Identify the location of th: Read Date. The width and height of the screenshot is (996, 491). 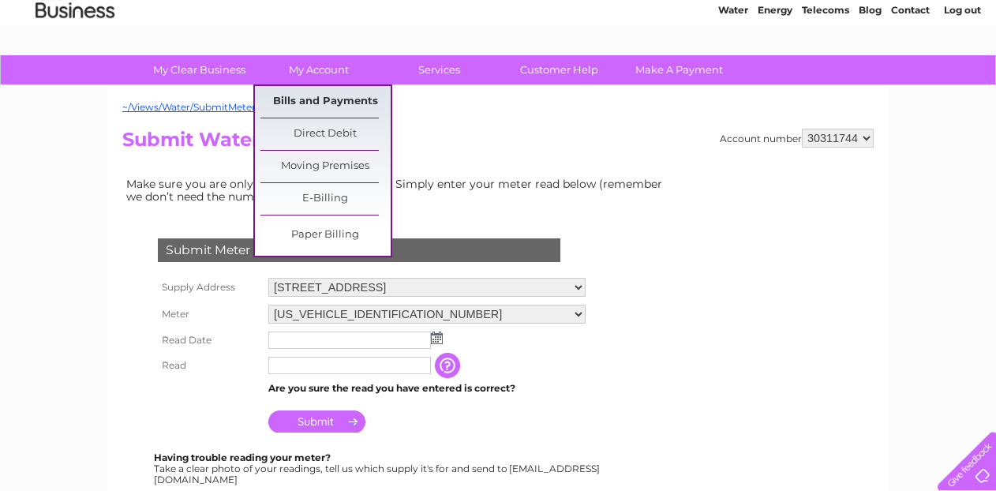
(209, 340).